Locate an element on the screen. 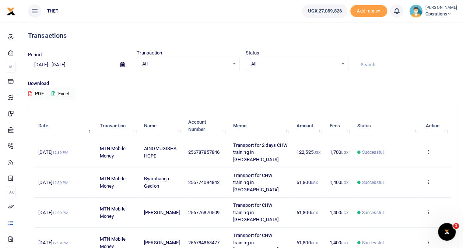 The width and height of the screenshot is (463, 248). span: UGX 27,059,826 is located at coordinates (324, 11).